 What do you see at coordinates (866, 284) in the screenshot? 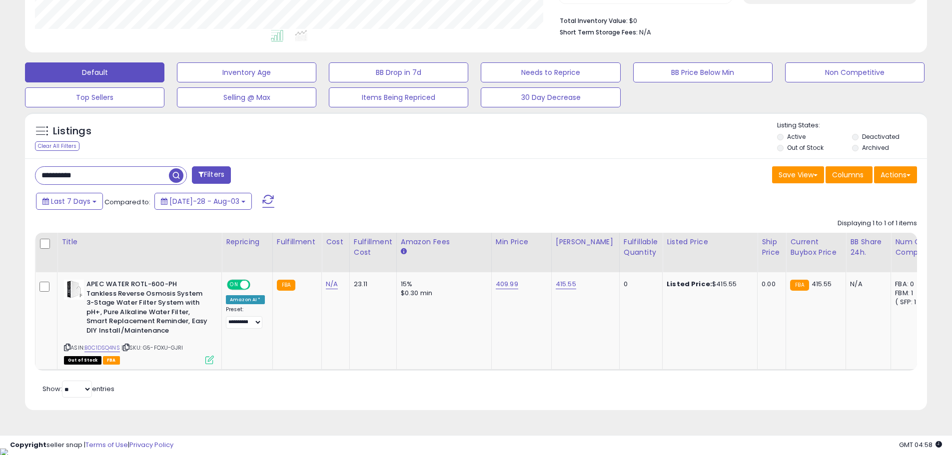
I see `div: N/A` at bounding box center [866, 284].